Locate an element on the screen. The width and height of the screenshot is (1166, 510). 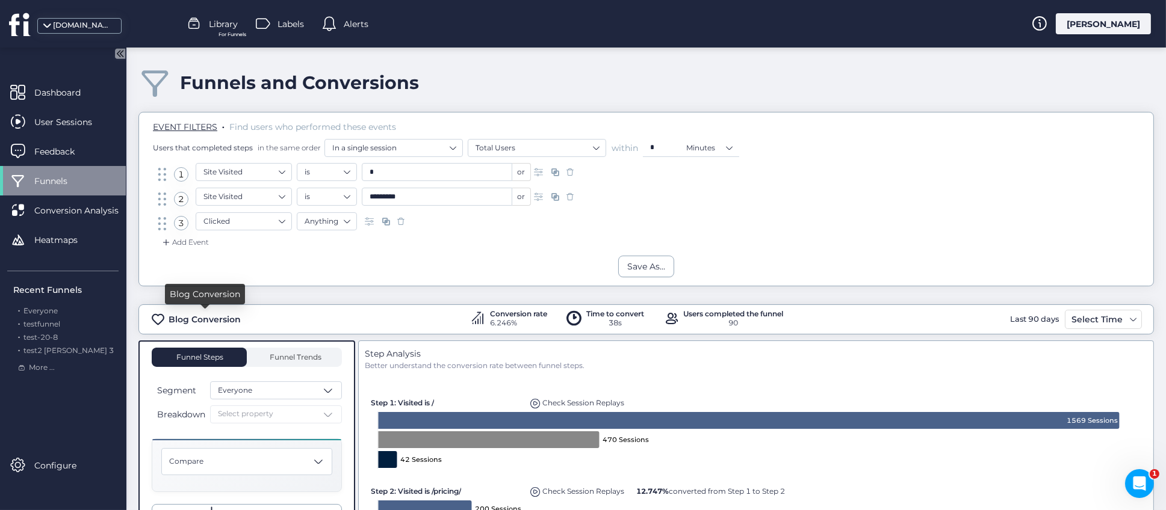
div: Step 2: Visited is /pricing/ is located at coordinates (446, 489).